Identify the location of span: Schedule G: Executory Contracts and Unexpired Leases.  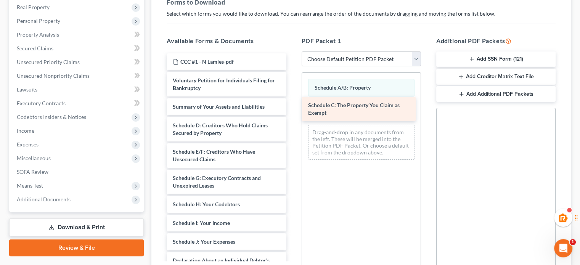
(217, 182).